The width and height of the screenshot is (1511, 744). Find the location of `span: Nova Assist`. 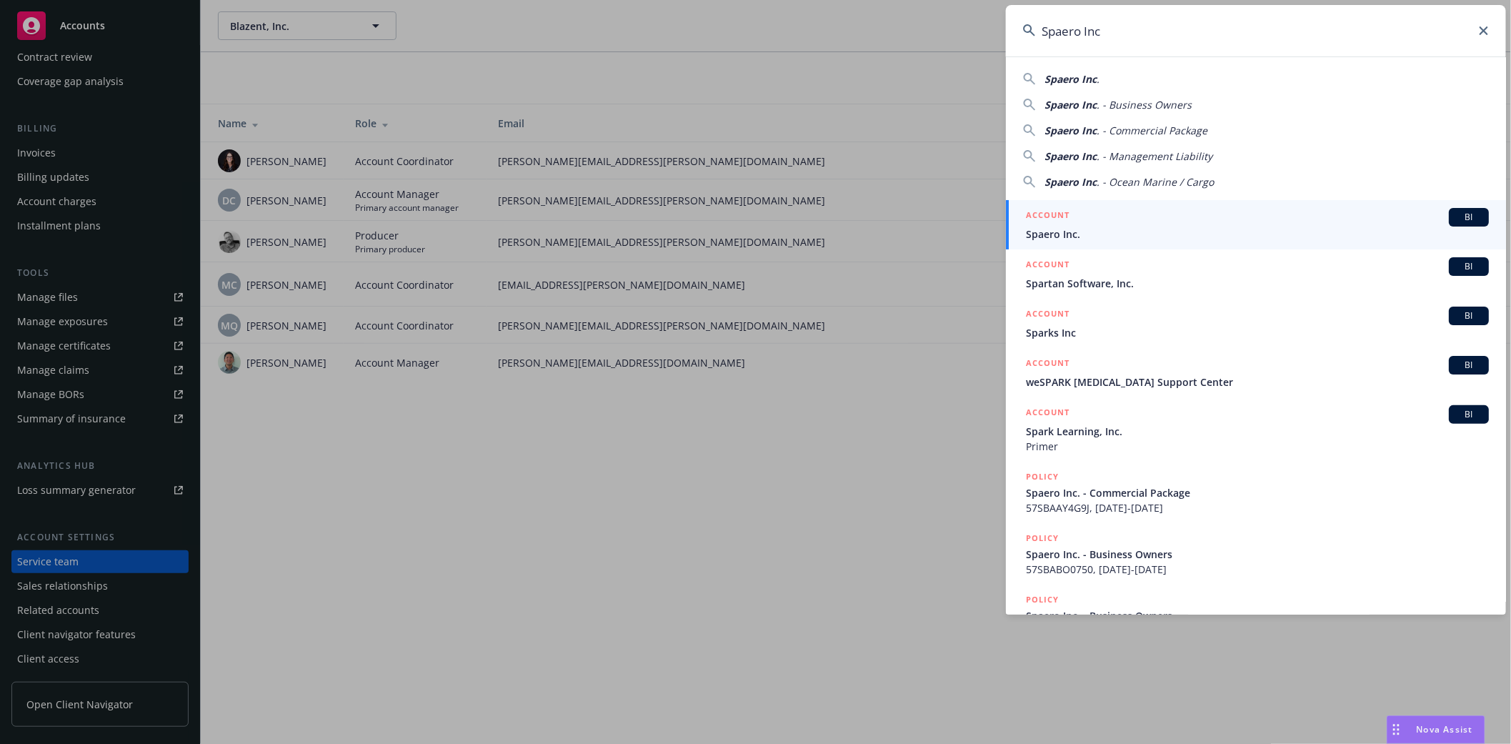

span: Nova Assist is located at coordinates (1445, 729).